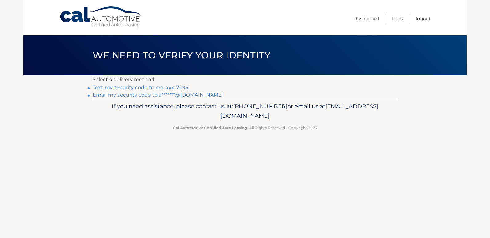 This screenshot has height=238, width=490. I want to click on strong: Cal Automotive Certified Auto Leasing, so click(210, 128).